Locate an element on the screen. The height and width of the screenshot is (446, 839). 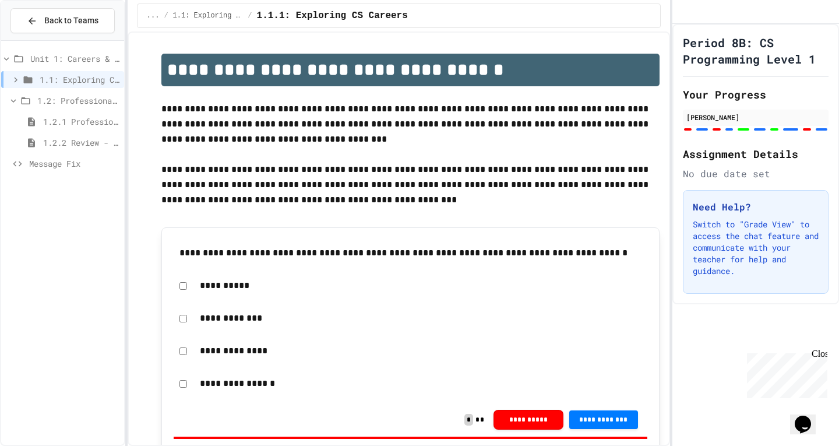
h2: Your Progress is located at coordinates (756, 94).